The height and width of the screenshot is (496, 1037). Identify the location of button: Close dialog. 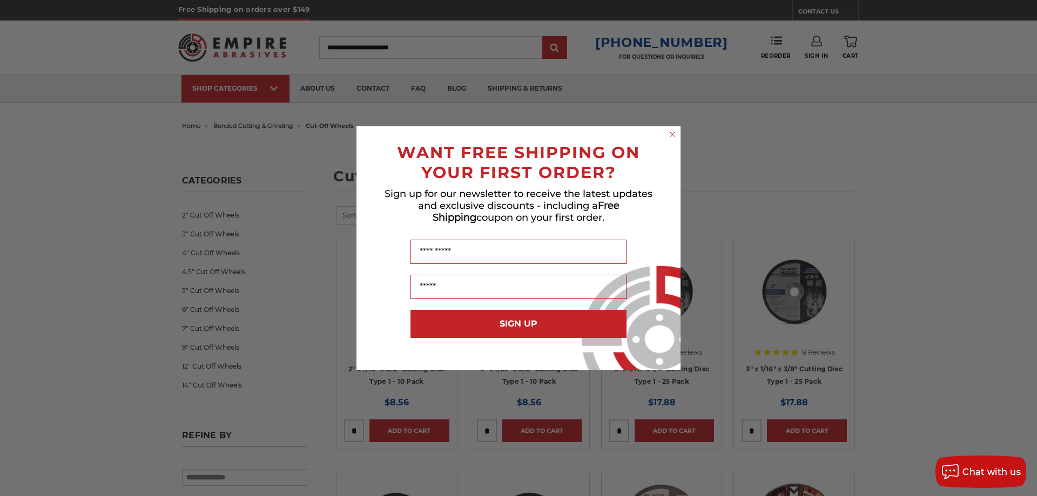
(672, 134).